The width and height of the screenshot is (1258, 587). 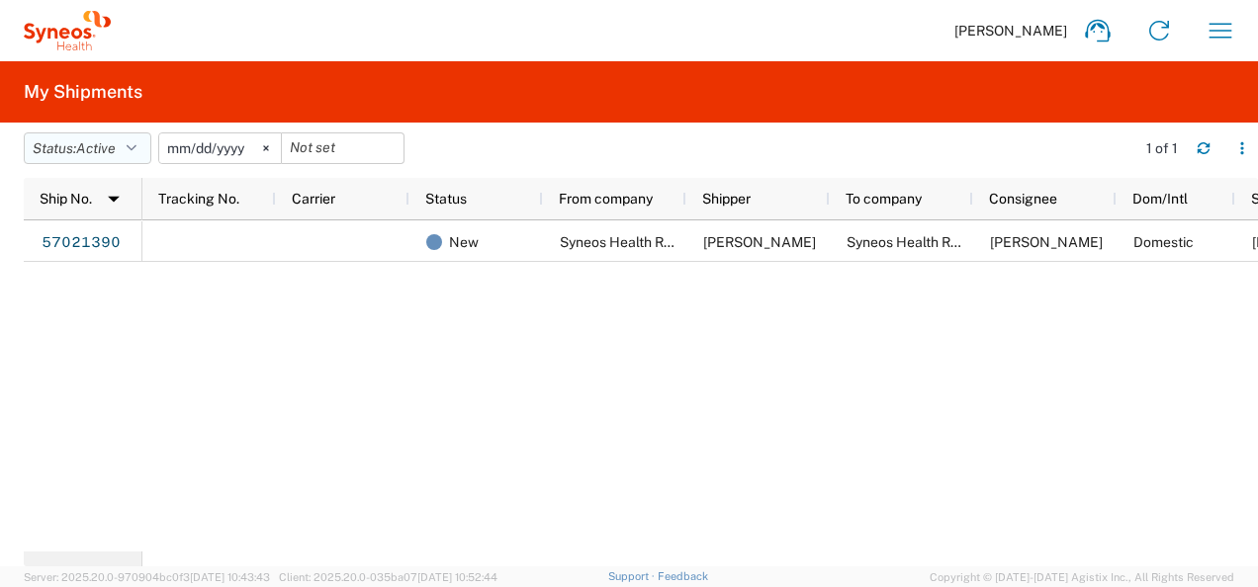 I want to click on span: Ship No., so click(x=65, y=199).